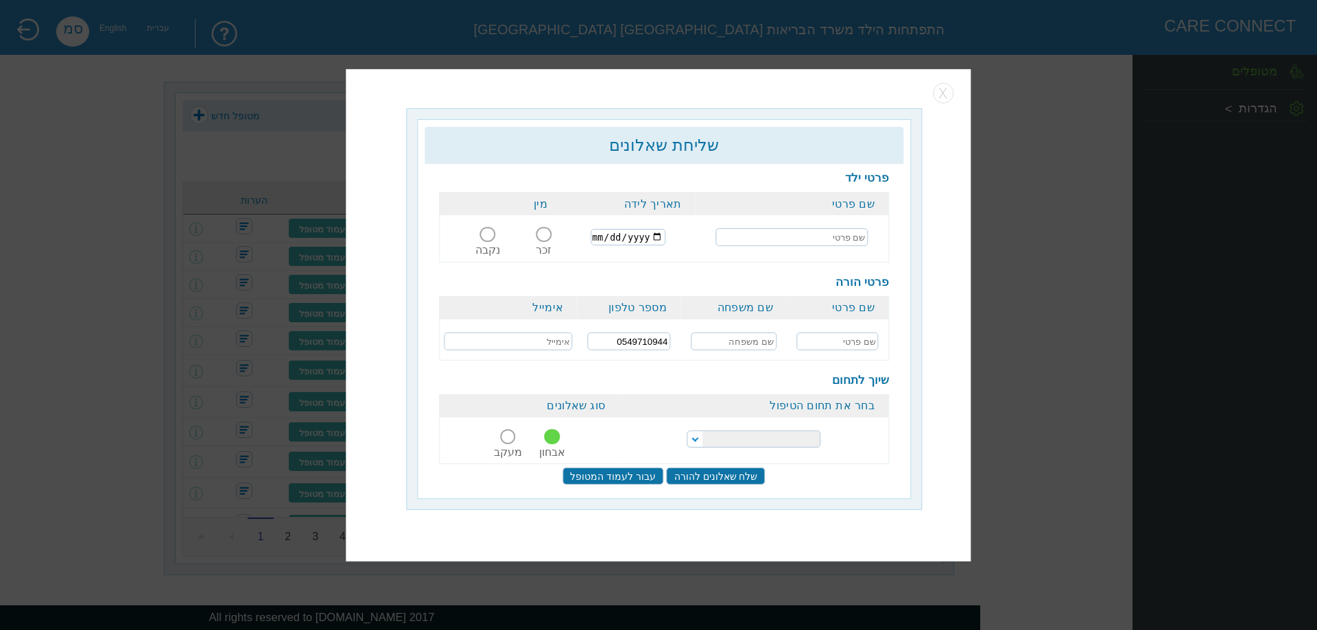 This screenshot has width=1317, height=630. Describe the element at coordinates (613, 476) in the screenshot. I see `input: עבור לעמוד המטופל` at that location.